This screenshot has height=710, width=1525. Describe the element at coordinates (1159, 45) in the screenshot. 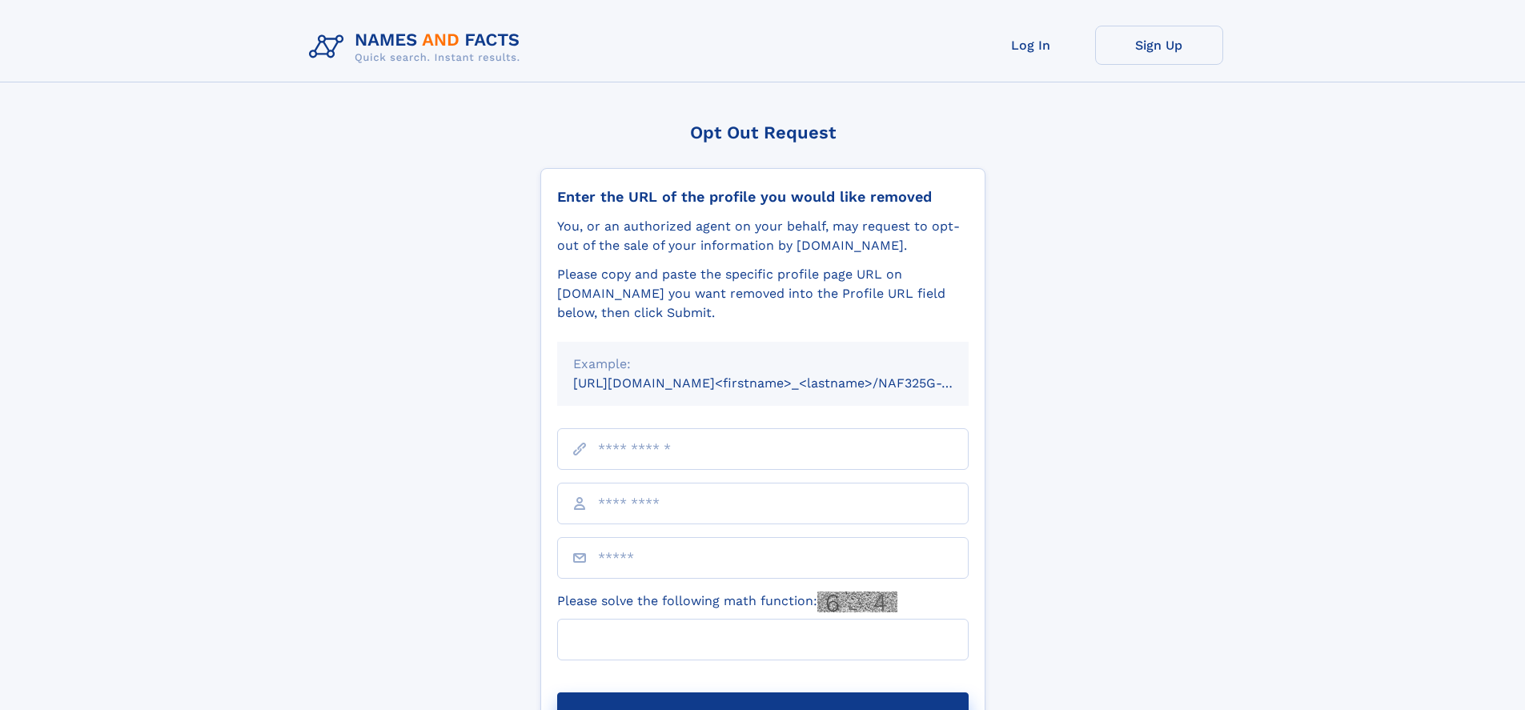

I see `a: Sign Up` at that location.